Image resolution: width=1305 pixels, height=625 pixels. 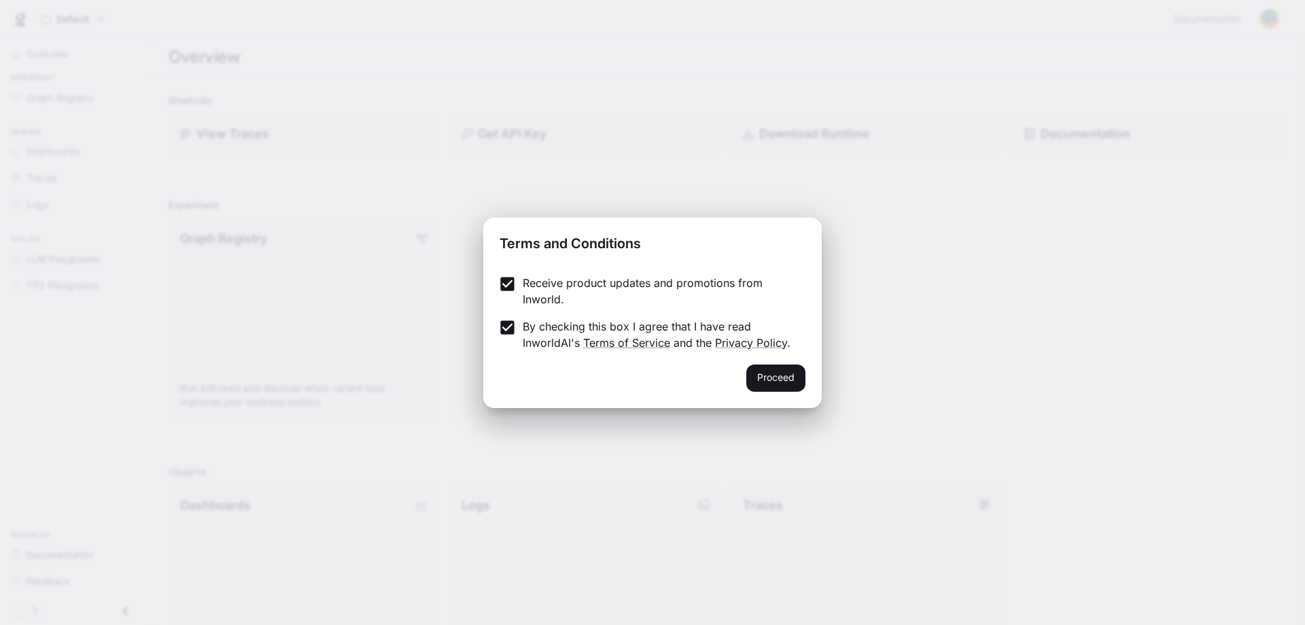 I want to click on a: Privacy Policy, so click(x=751, y=343).